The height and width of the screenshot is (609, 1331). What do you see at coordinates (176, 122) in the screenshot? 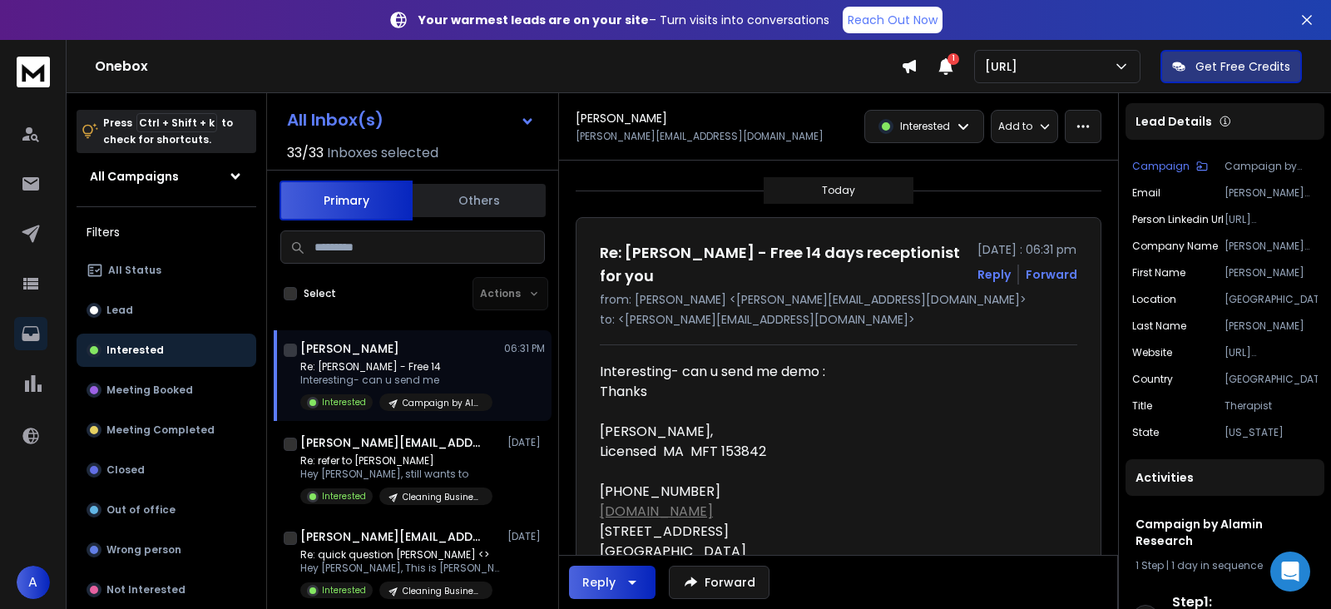
I see `span: Ctrl + Shift + k` at bounding box center [176, 122].